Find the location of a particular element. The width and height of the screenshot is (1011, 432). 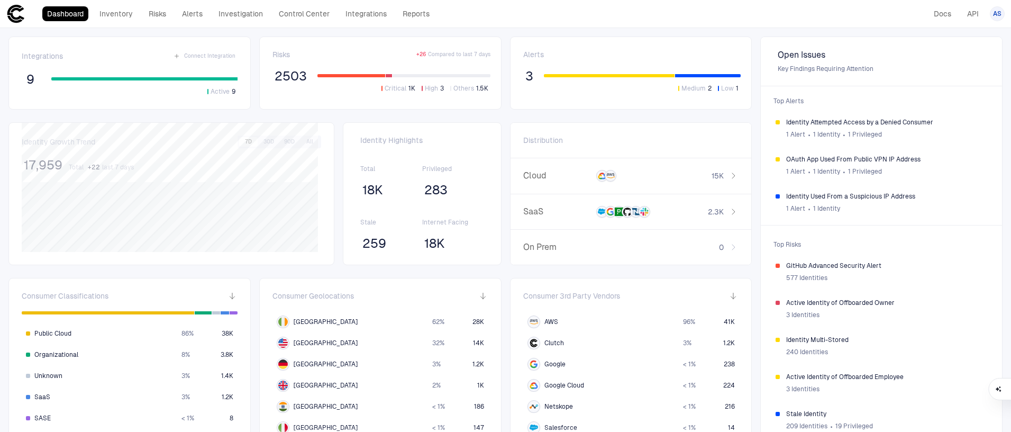

span: 14K is located at coordinates (478, 343).